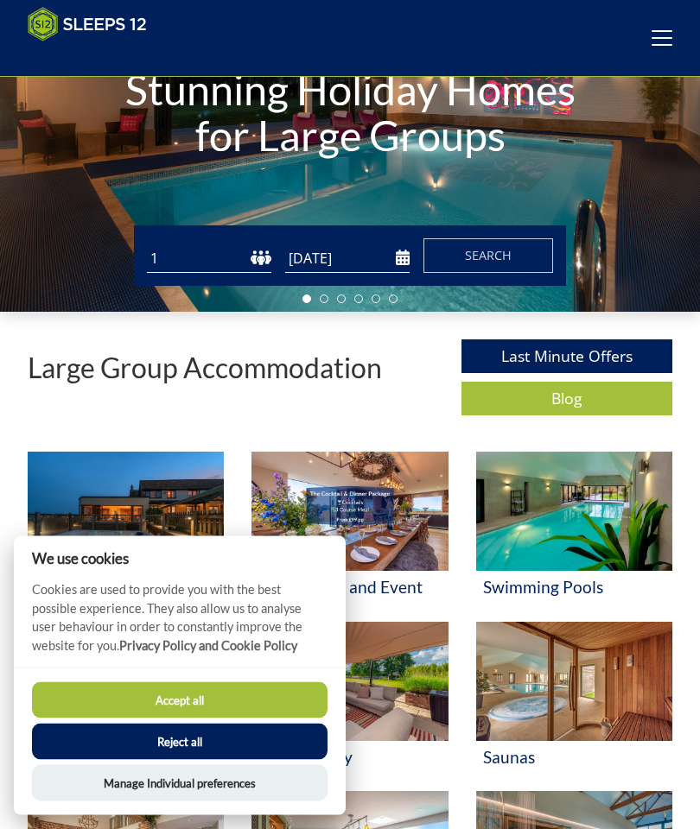  What do you see at coordinates (574, 537) in the screenshot?
I see `a: 'Swimming Pools' - Large Group Accommodation Holiday Ideas Swimming Pools` at bounding box center [574, 537].